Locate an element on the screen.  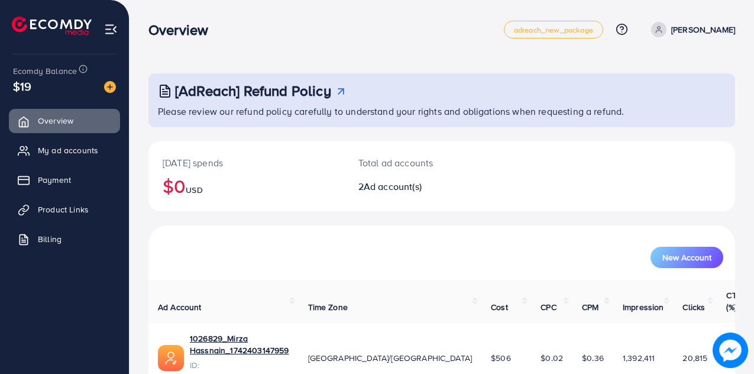
a: Product Links is located at coordinates (64, 209).